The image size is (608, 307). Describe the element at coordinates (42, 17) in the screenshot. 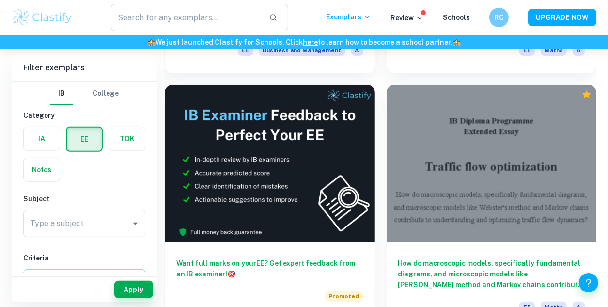

I see `img: Clastify logo` at that location.